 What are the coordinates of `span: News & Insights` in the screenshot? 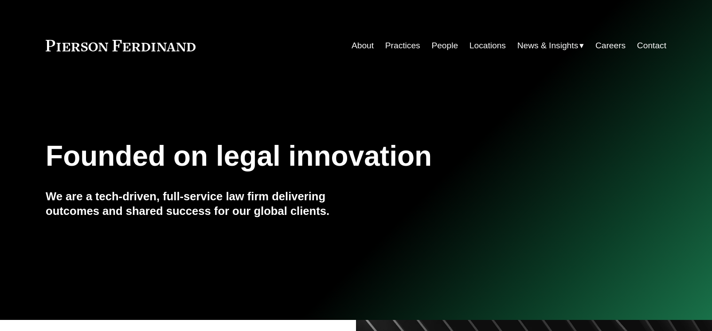 It's located at (548, 46).